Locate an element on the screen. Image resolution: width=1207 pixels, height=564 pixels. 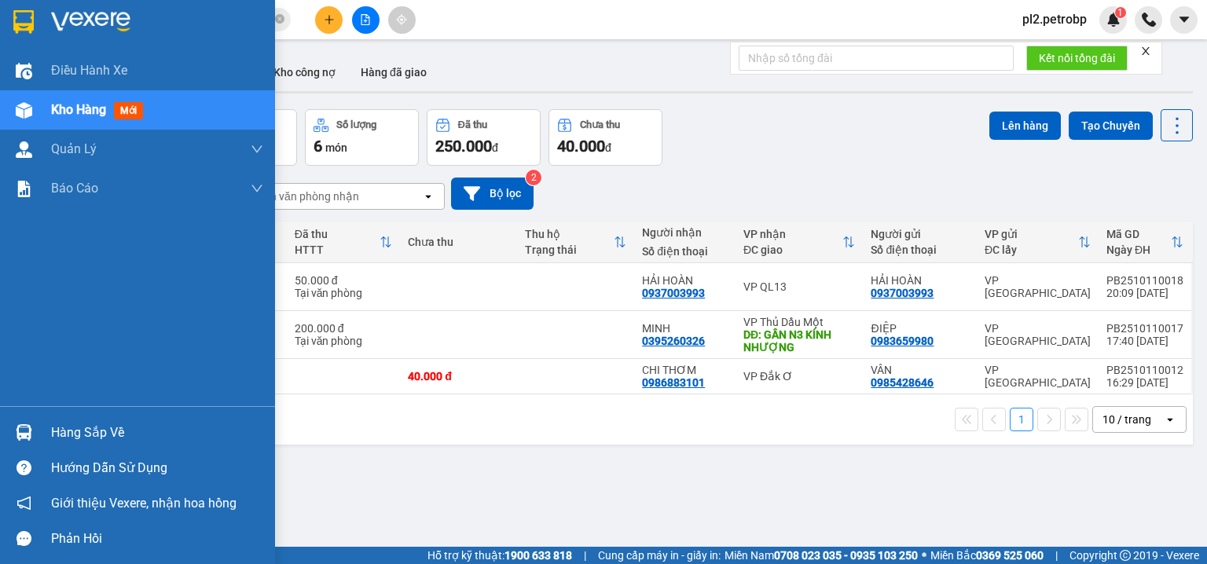
span: question-circle is located at coordinates (24, 468).